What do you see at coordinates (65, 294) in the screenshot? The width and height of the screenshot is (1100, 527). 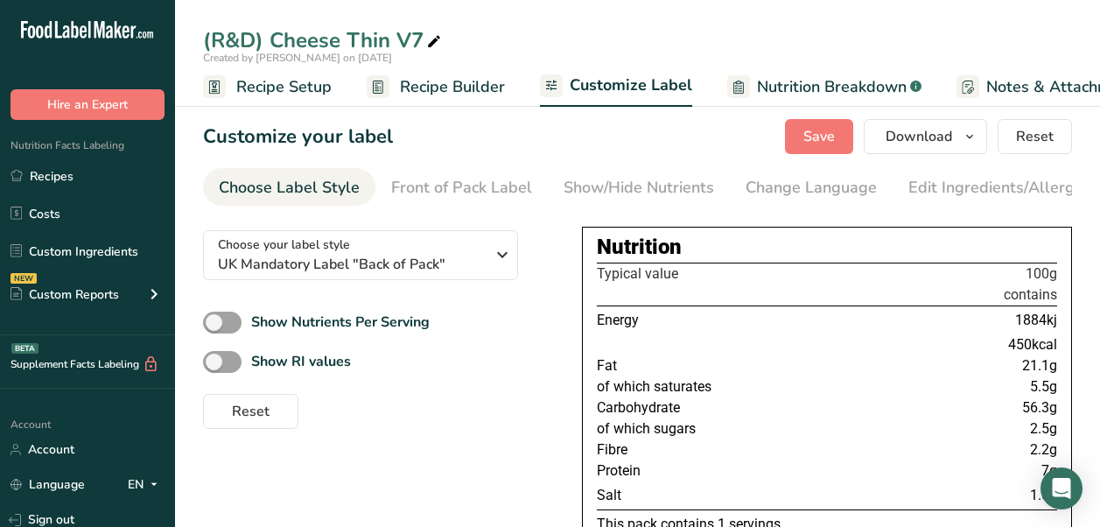 I see `div: Custom Reports` at bounding box center [65, 294].